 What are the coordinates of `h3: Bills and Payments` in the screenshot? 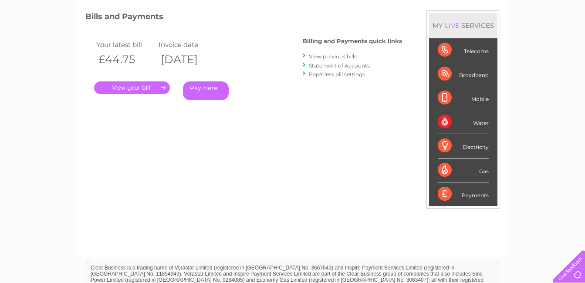 It's located at (243, 18).